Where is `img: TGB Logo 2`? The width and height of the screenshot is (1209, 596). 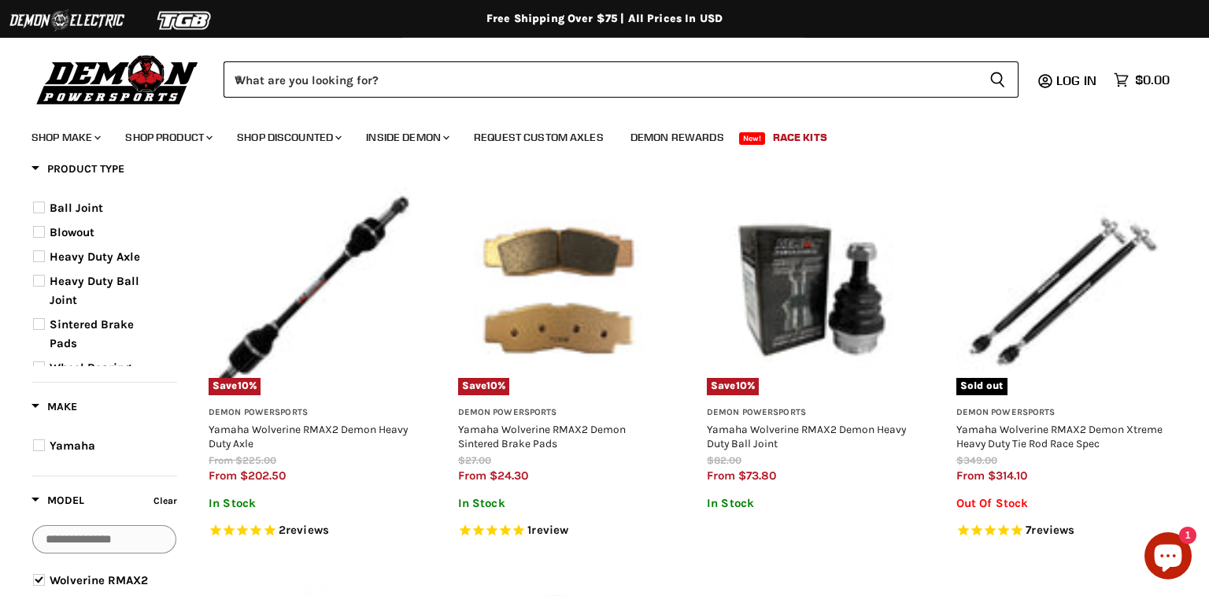
img: TGB Logo 2 is located at coordinates (185, 20).